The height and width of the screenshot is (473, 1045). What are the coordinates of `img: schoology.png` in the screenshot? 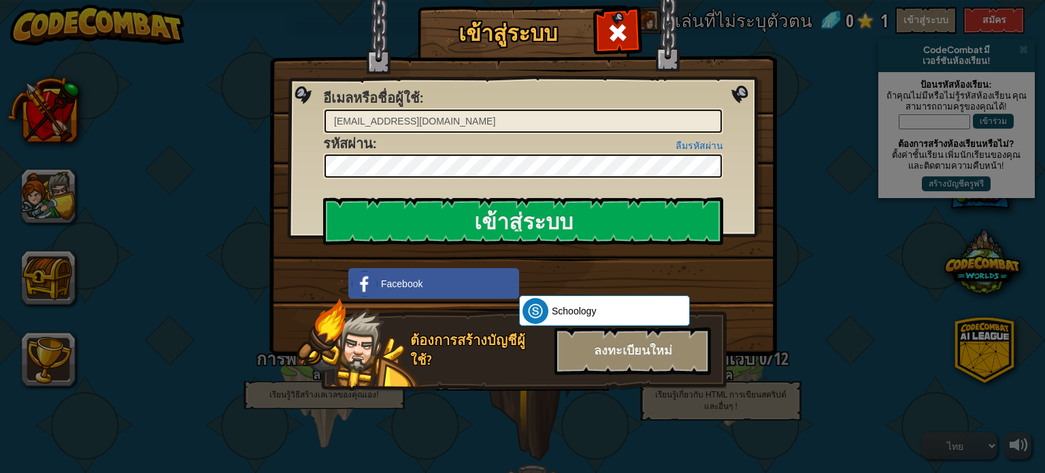 It's located at (535, 311).